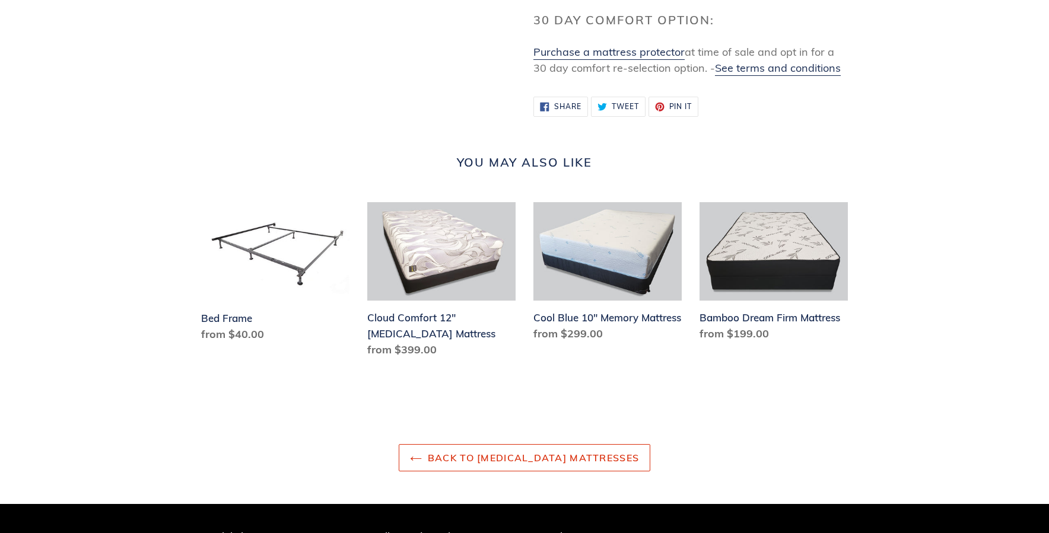 The height and width of the screenshot is (533, 1049). I want to click on span: Tweet, so click(625, 107).